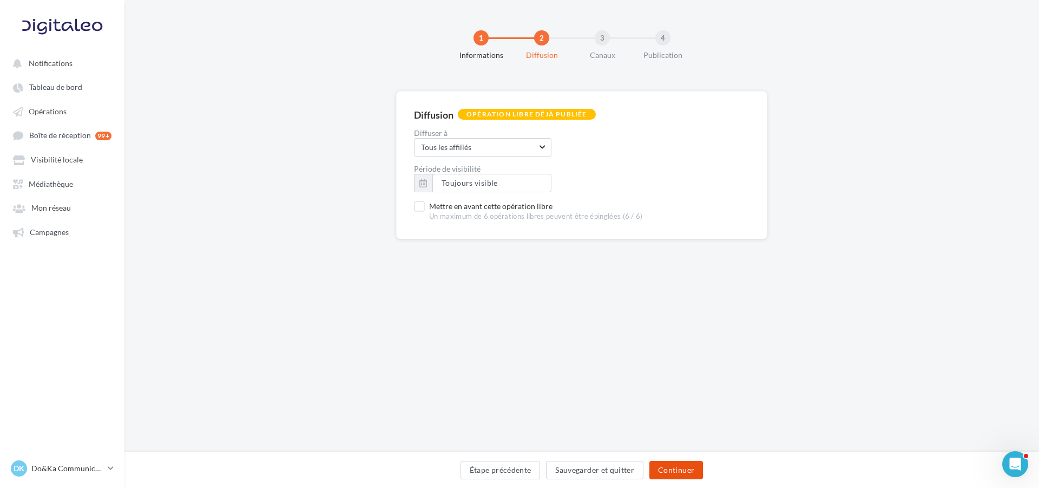 The width and height of the screenshot is (1039, 488). Describe the element at coordinates (62, 135) in the screenshot. I see `a: Boîte de réception 99+` at that location.